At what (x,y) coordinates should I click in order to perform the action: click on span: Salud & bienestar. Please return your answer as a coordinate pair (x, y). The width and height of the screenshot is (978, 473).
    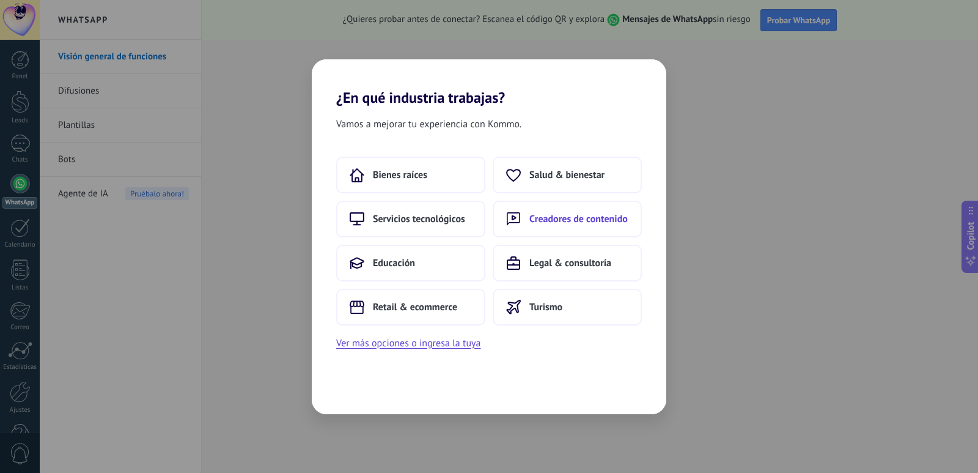
    Looking at the image, I should click on (567, 175).